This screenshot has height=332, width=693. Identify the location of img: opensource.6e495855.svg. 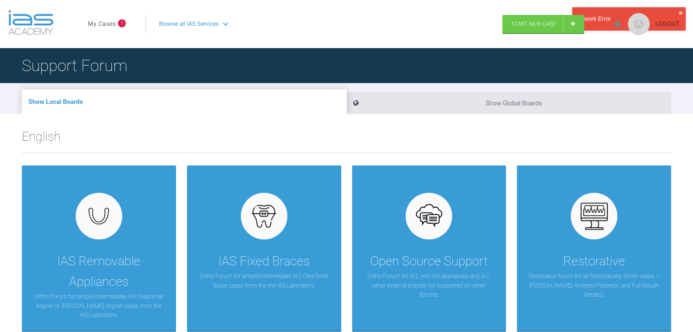
(429, 216).